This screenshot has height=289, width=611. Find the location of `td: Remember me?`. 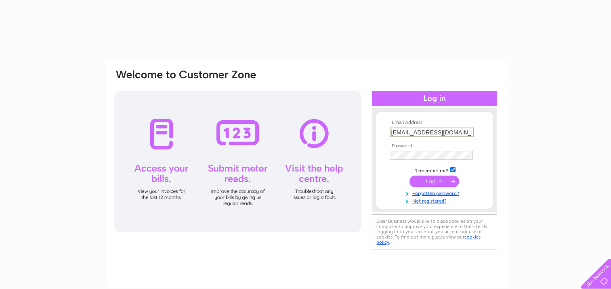

td: Remember me? is located at coordinates (434, 170).